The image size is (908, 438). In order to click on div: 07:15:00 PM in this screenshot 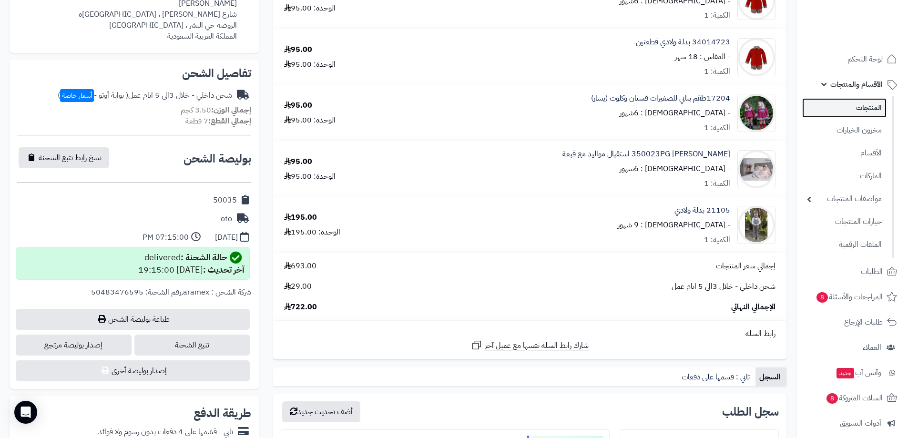, I will do `click(165, 237)`.